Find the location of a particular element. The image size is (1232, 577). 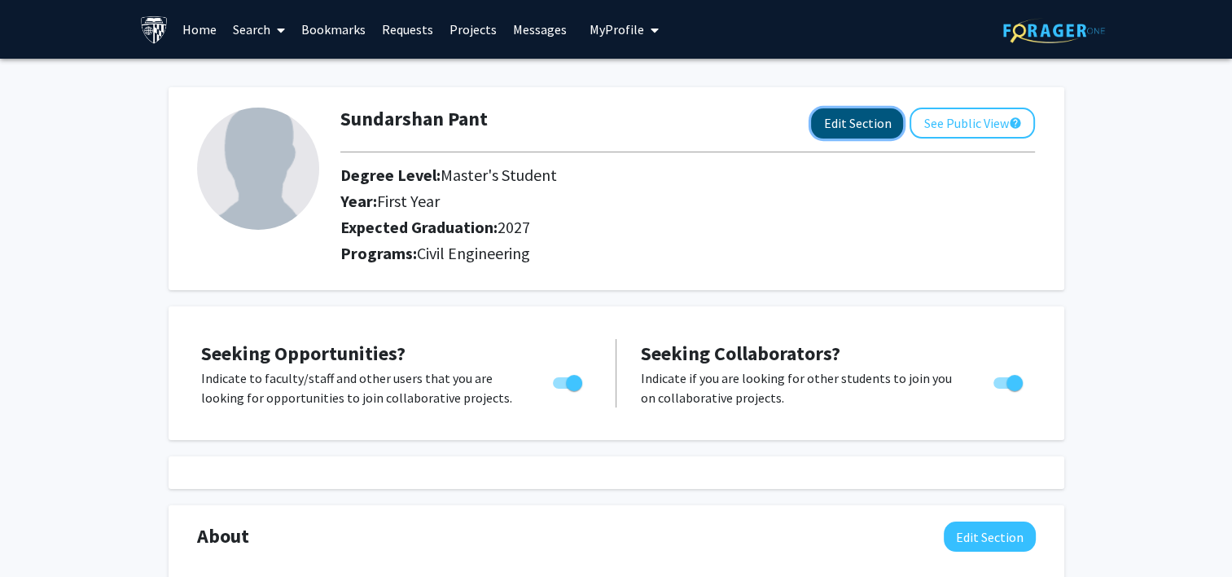

h2: Expected Graduation: is located at coordinates (617, 227).